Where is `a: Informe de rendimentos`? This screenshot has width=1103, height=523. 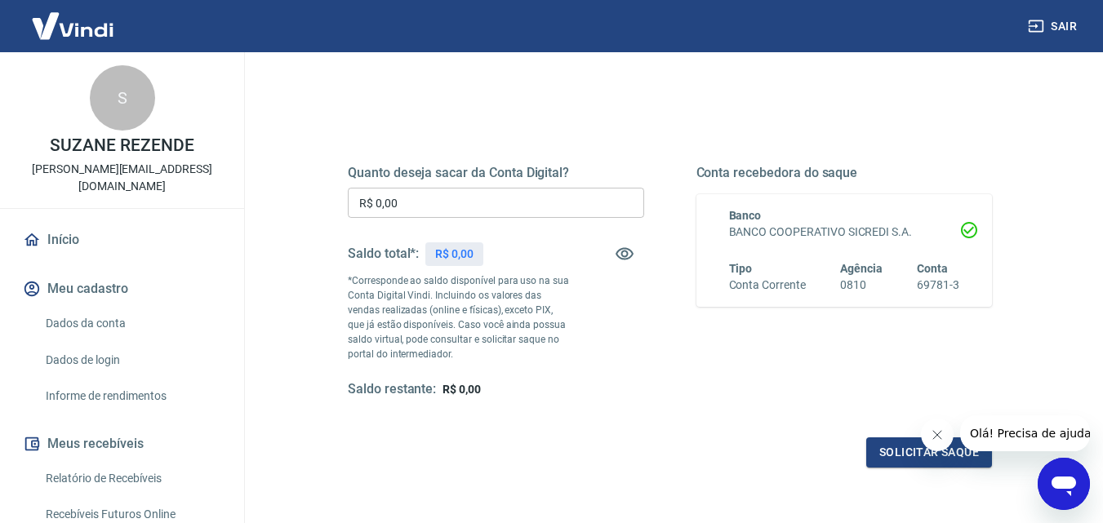
a: Informe de rendimentos is located at coordinates (131, 396).